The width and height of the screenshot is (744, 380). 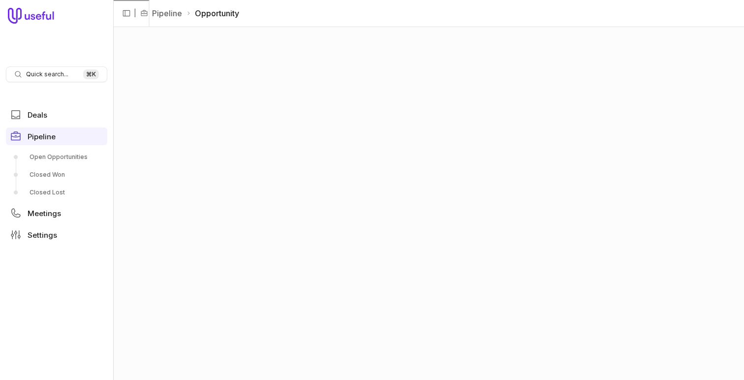 What do you see at coordinates (44, 213) in the screenshot?
I see `span: Meetings` at bounding box center [44, 213].